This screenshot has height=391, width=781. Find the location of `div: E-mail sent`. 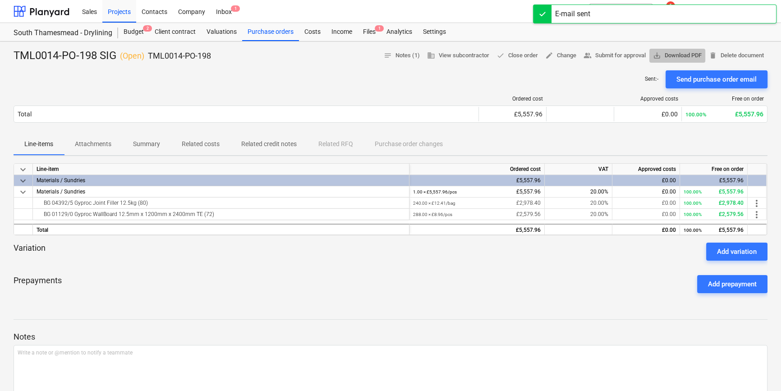

div: E-mail sent is located at coordinates (572, 14).